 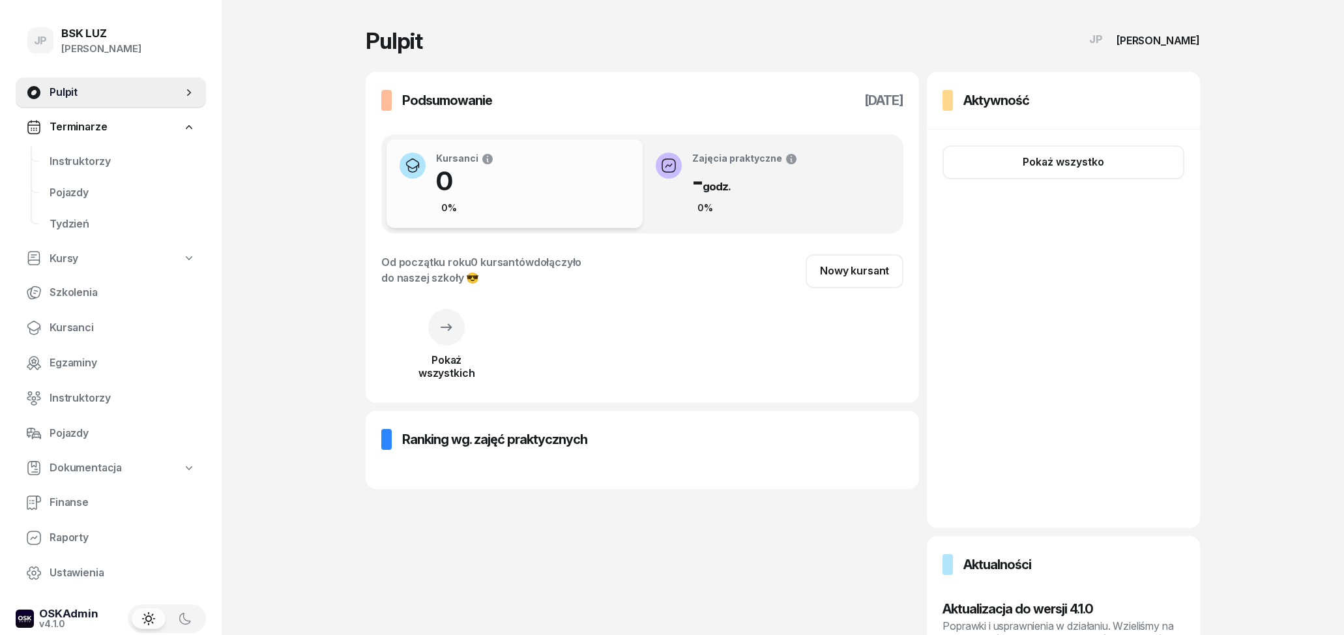 What do you see at coordinates (85, 468) in the screenshot?
I see `span: Dokumentacja` at bounding box center [85, 468].